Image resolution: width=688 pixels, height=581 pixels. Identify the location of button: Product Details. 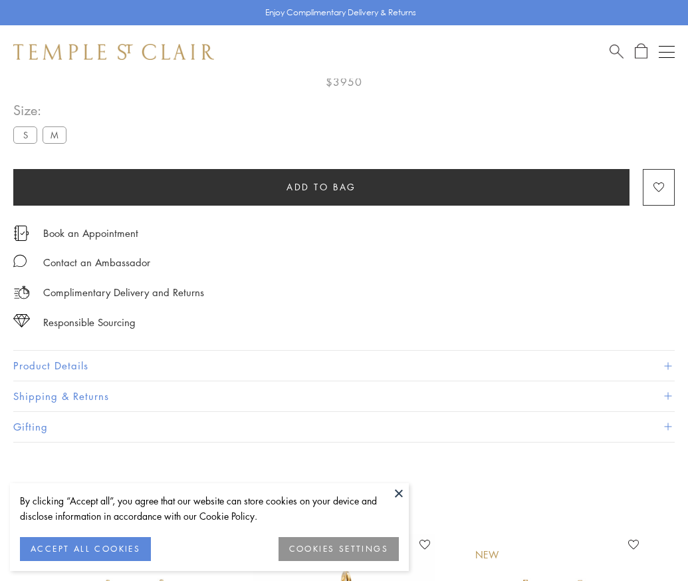
(344, 365).